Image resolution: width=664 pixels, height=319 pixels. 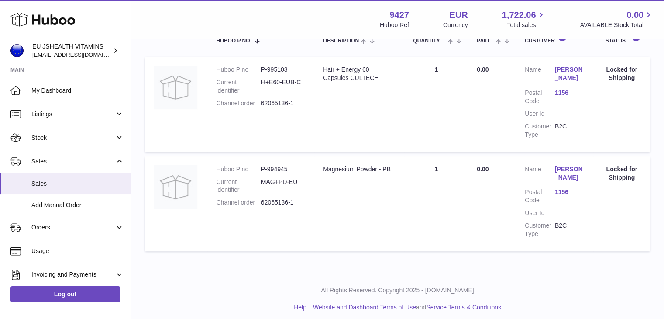 I want to click on span: Listings, so click(x=73, y=114).